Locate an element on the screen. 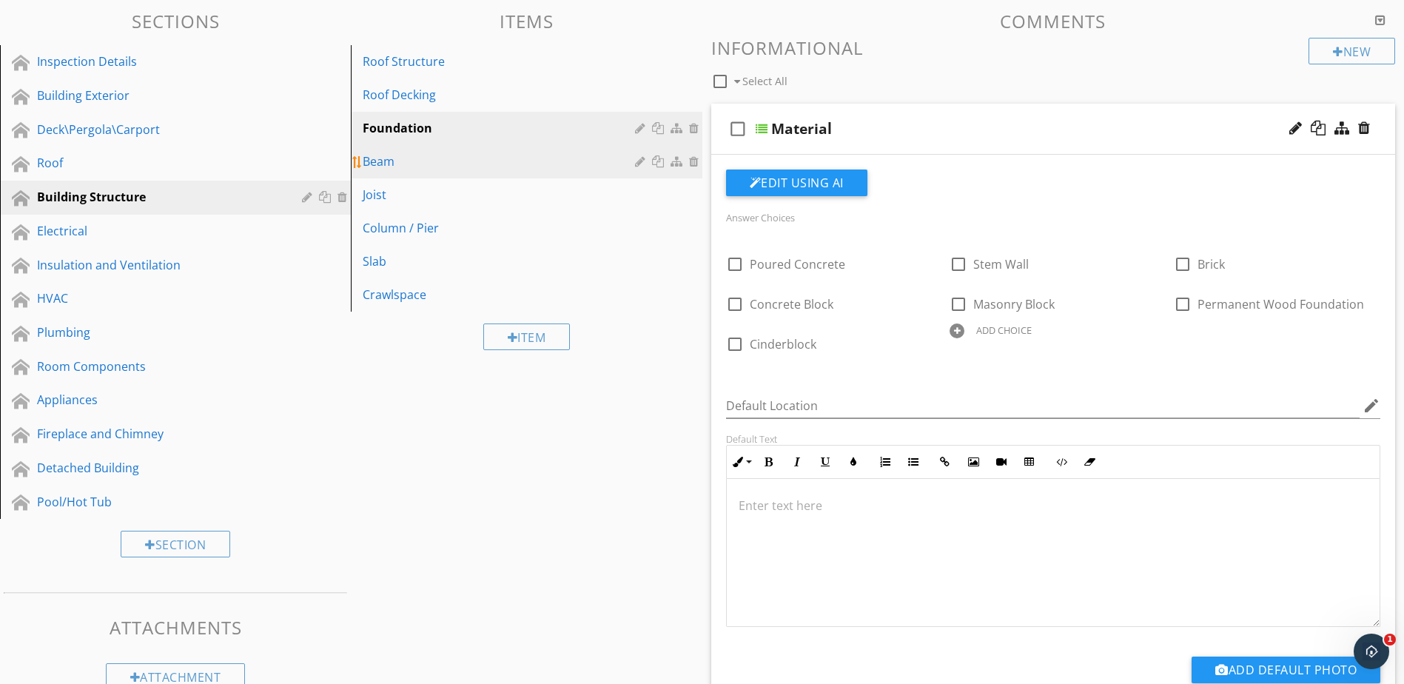 This screenshot has width=1404, height=684. i: edit is located at coordinates (1372, 406).